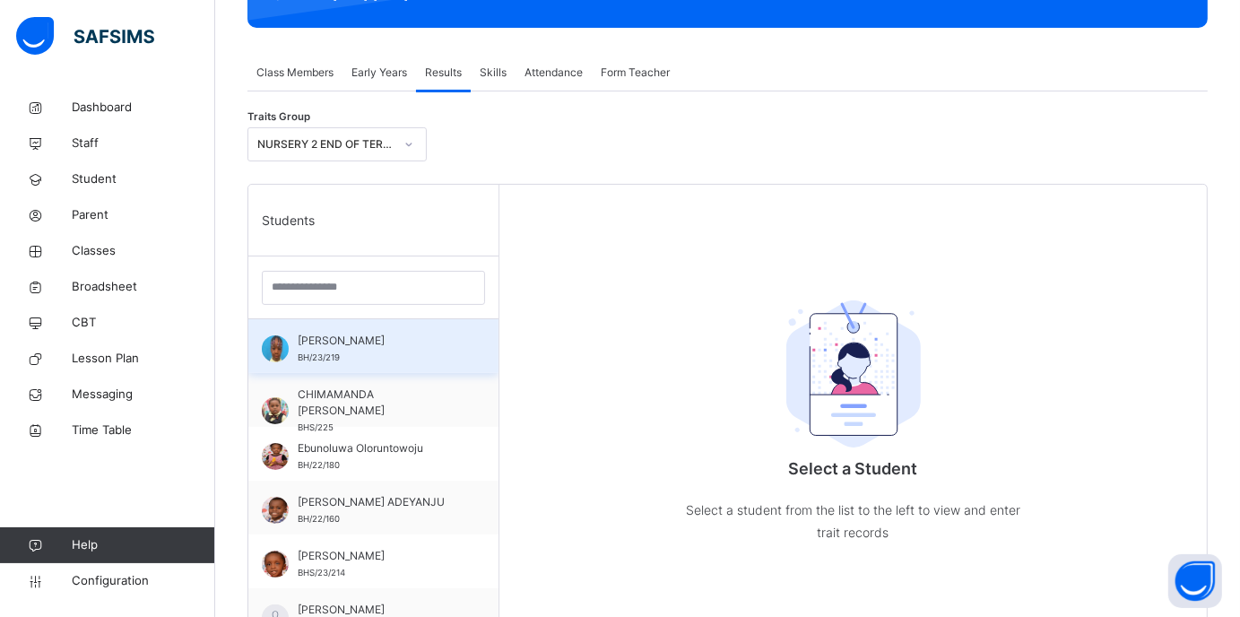 The width and height of the screenshot is (1240, 617). Describe the element at coordinates (854, 468) in the screenshot. I see `p: Select a Student` at that location.